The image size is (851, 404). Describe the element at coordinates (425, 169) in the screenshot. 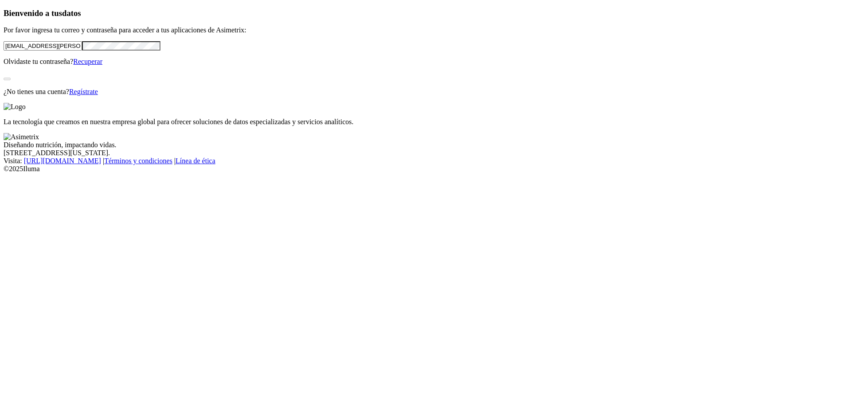

I see `div: © 2025 Iluma` at that location.